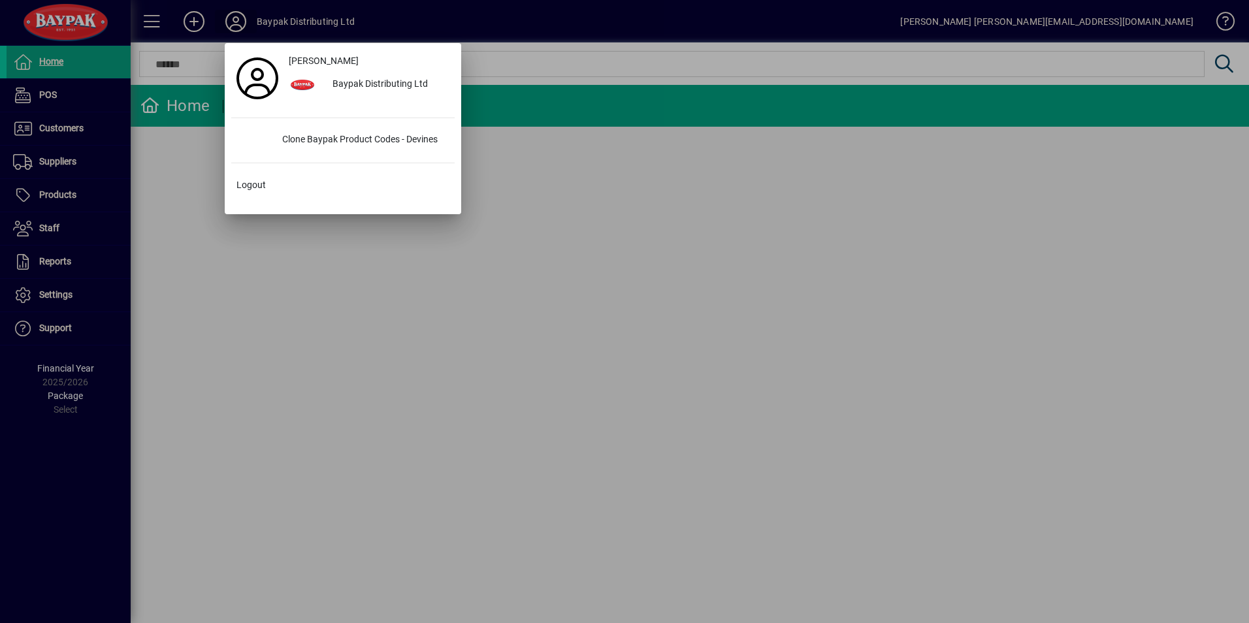  Describe the element at coordinates (251, 185) in the screenshot. I see `span: Logout` at that location.